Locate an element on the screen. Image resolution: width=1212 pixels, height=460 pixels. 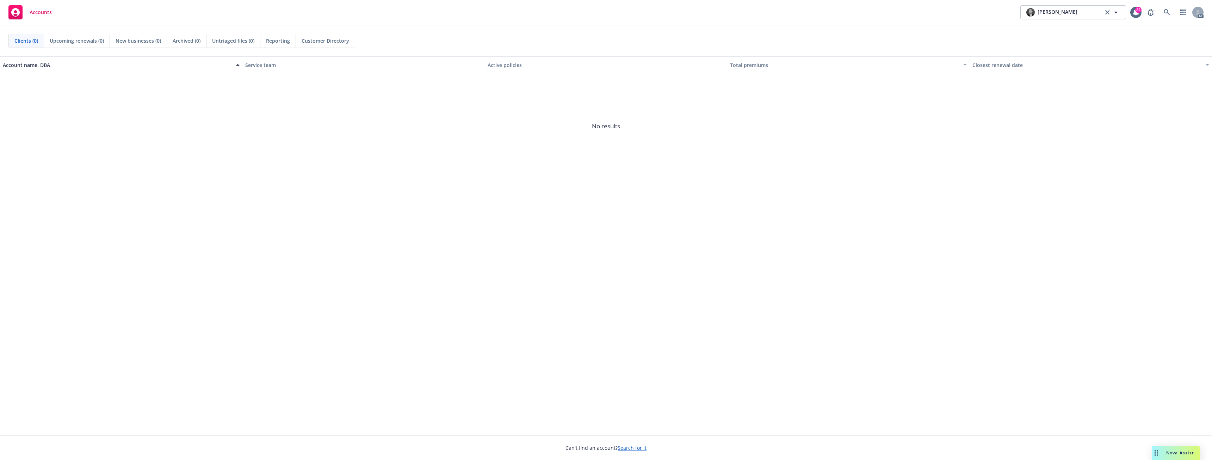
a: Search is located at coordinates (1167, 12).